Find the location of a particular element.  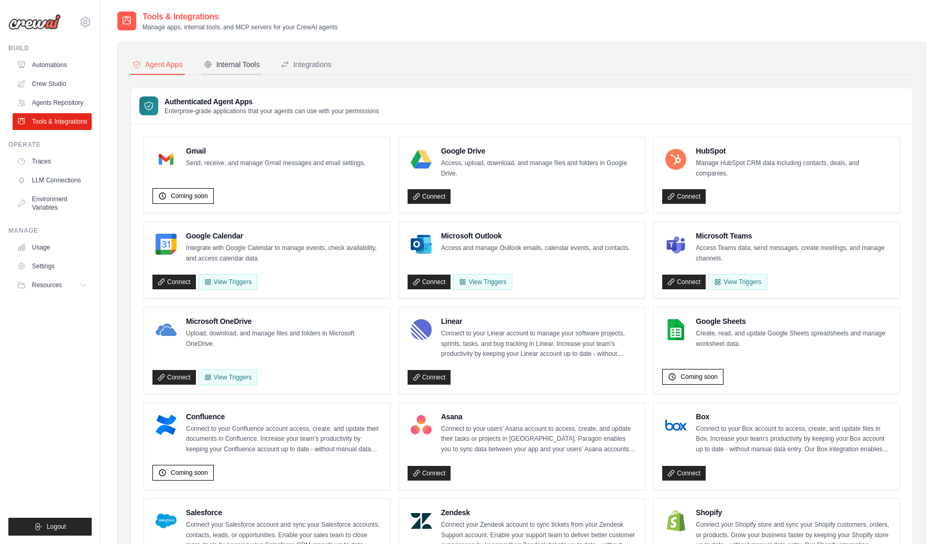

img: Google Calendar Logo is located at coordinates (166, 244).